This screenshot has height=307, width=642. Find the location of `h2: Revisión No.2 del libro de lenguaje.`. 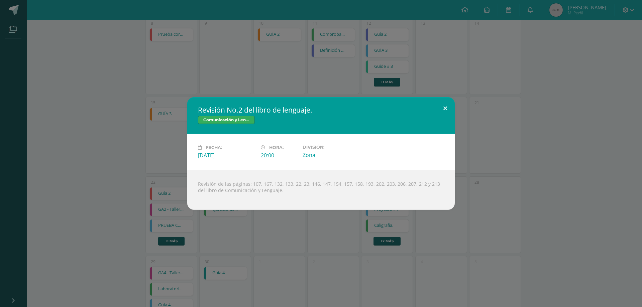

h2: Revisión No.2 del libro de lenguaje. is located at coordinates (321, 110).